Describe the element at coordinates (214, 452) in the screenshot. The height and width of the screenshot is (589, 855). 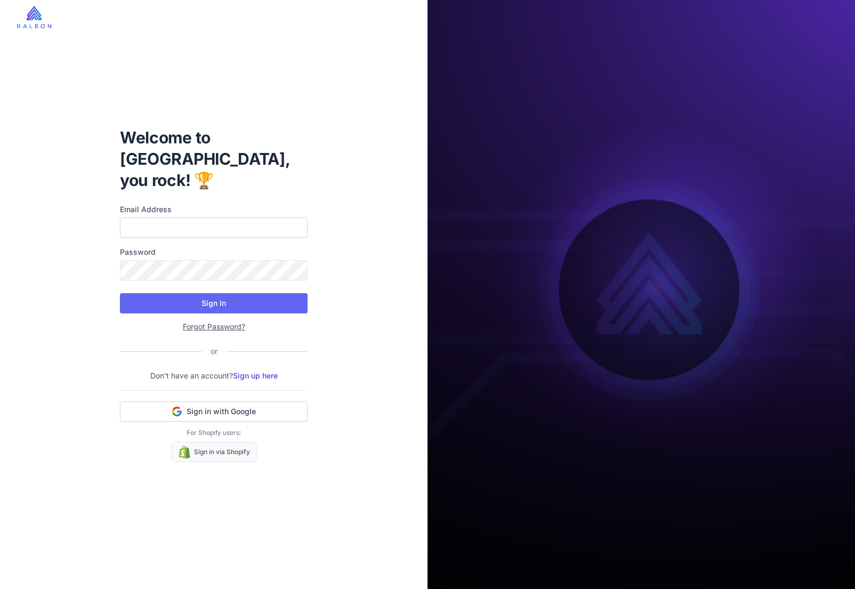
I see `a: Sign in via Shopify` at that location.